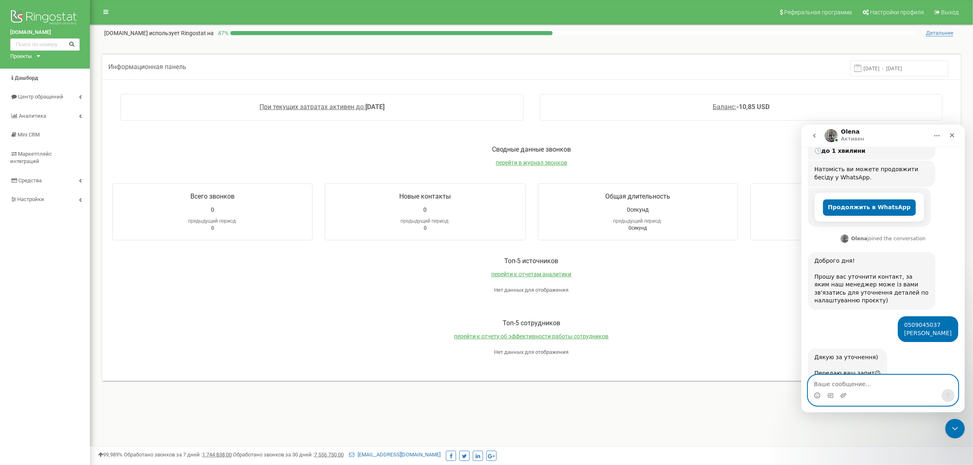 This screenshot has height=465, width=973. Describe the element at coordinates (136, 11) in the screenshot. I see `button: Главная` at that location.